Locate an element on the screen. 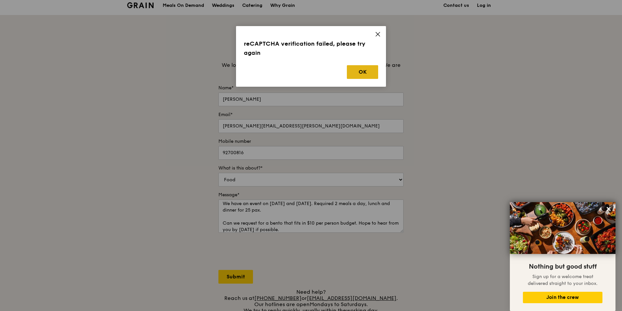 This screenshot has height=311, width=622. img: DSC07876-Edit02-Large.jpeg is located at coordinates (563, 228).